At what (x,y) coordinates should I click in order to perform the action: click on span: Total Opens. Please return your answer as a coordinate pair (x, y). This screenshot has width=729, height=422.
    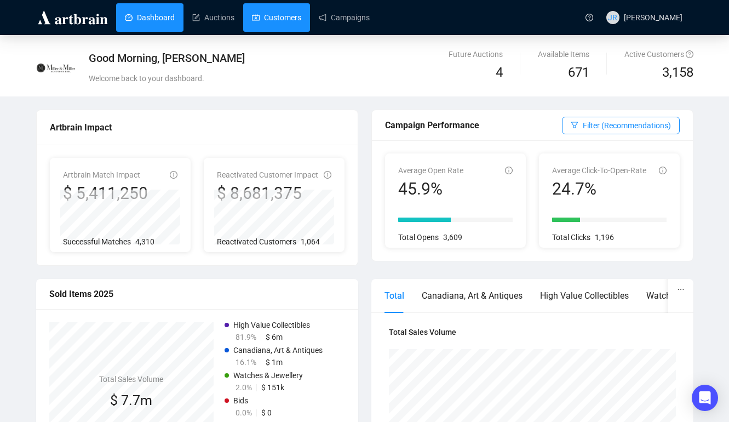
    Looking at the image, I should click on (419, 237).